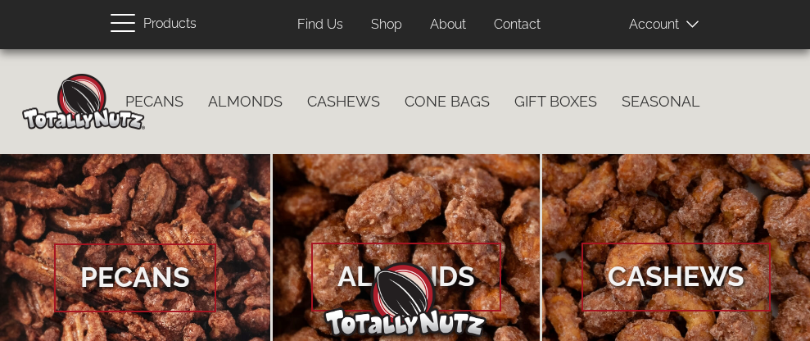  Describe the element at coordinates (154, 102) in the screenshot. I see `a: Pecans` at that location.